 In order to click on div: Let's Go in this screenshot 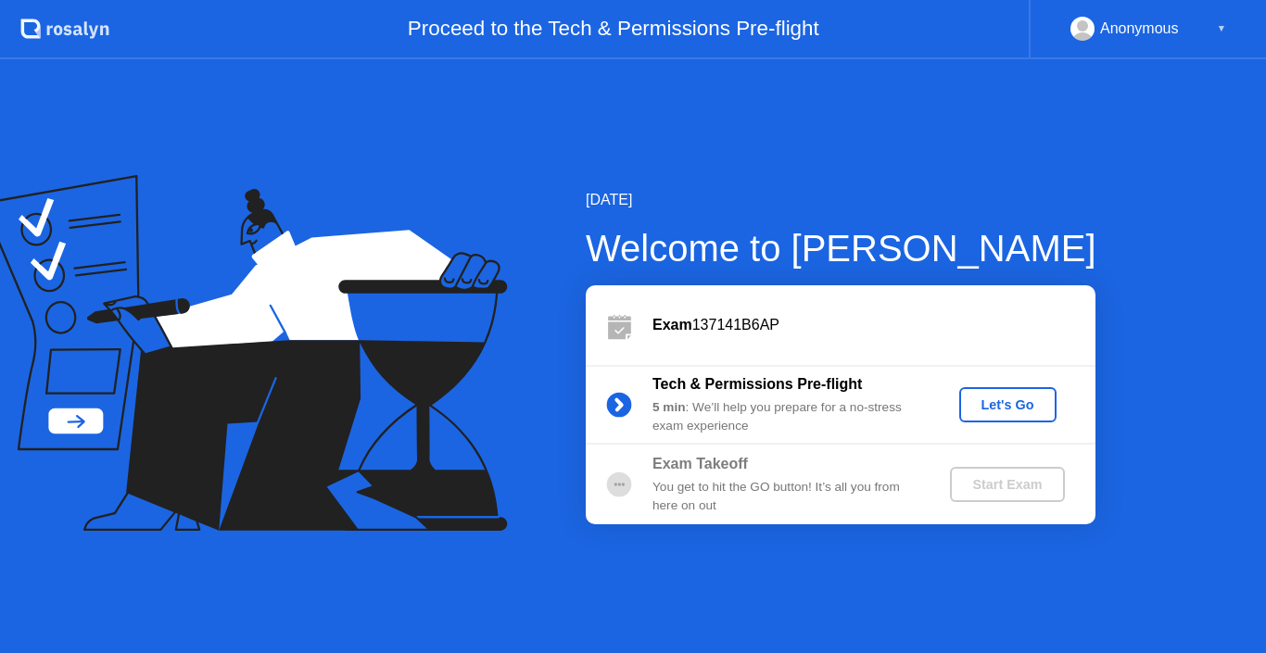, I will do `click(1007, 405)`.